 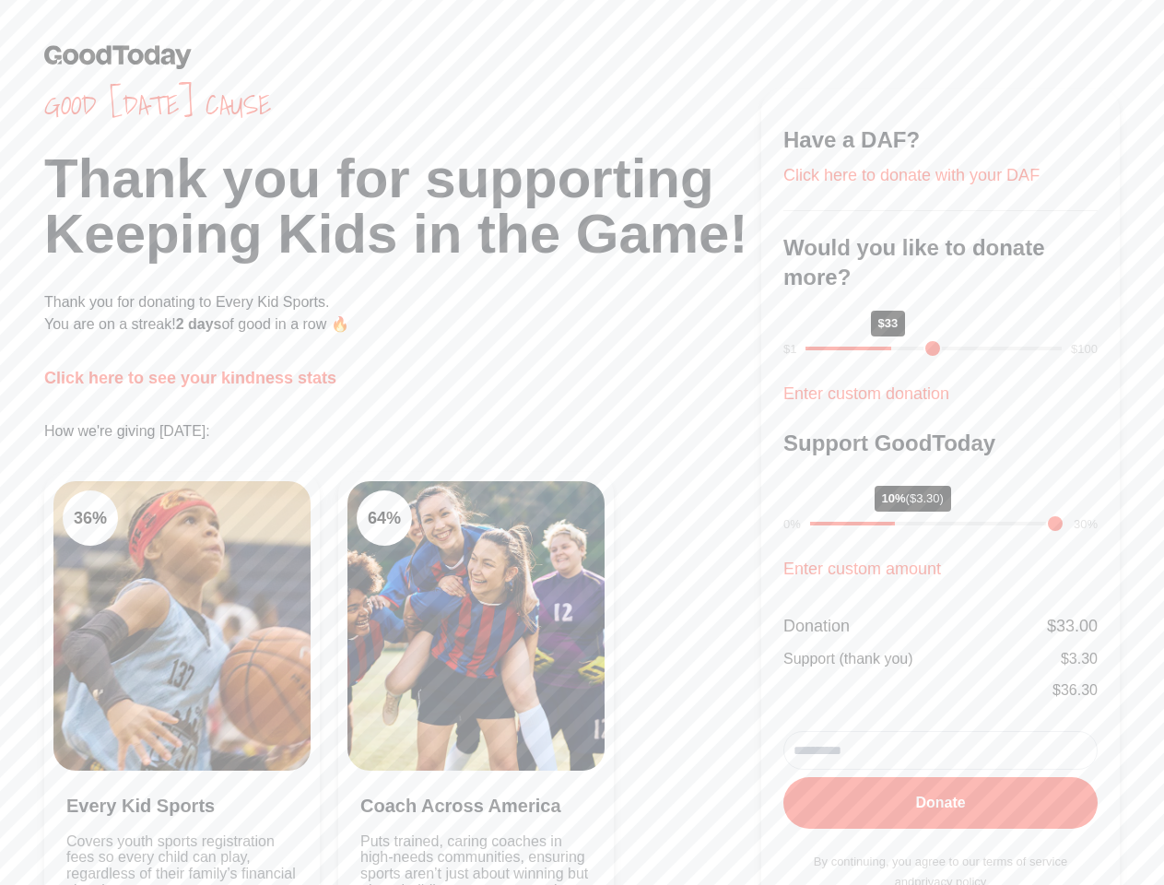 What do you see at coordinates (940, 140) in the screenshot?
I see `h3: Have a DAF?` at bounding box center [940, 140].